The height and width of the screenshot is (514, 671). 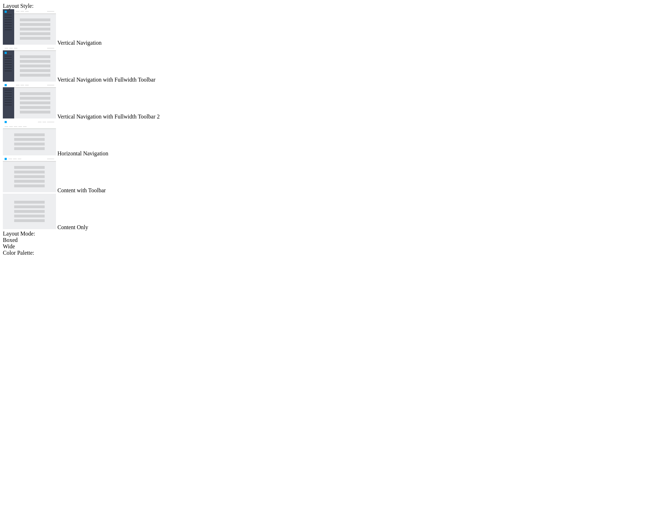 I want to click on md-radio-button: Boxed, so click(x=335, y=240).